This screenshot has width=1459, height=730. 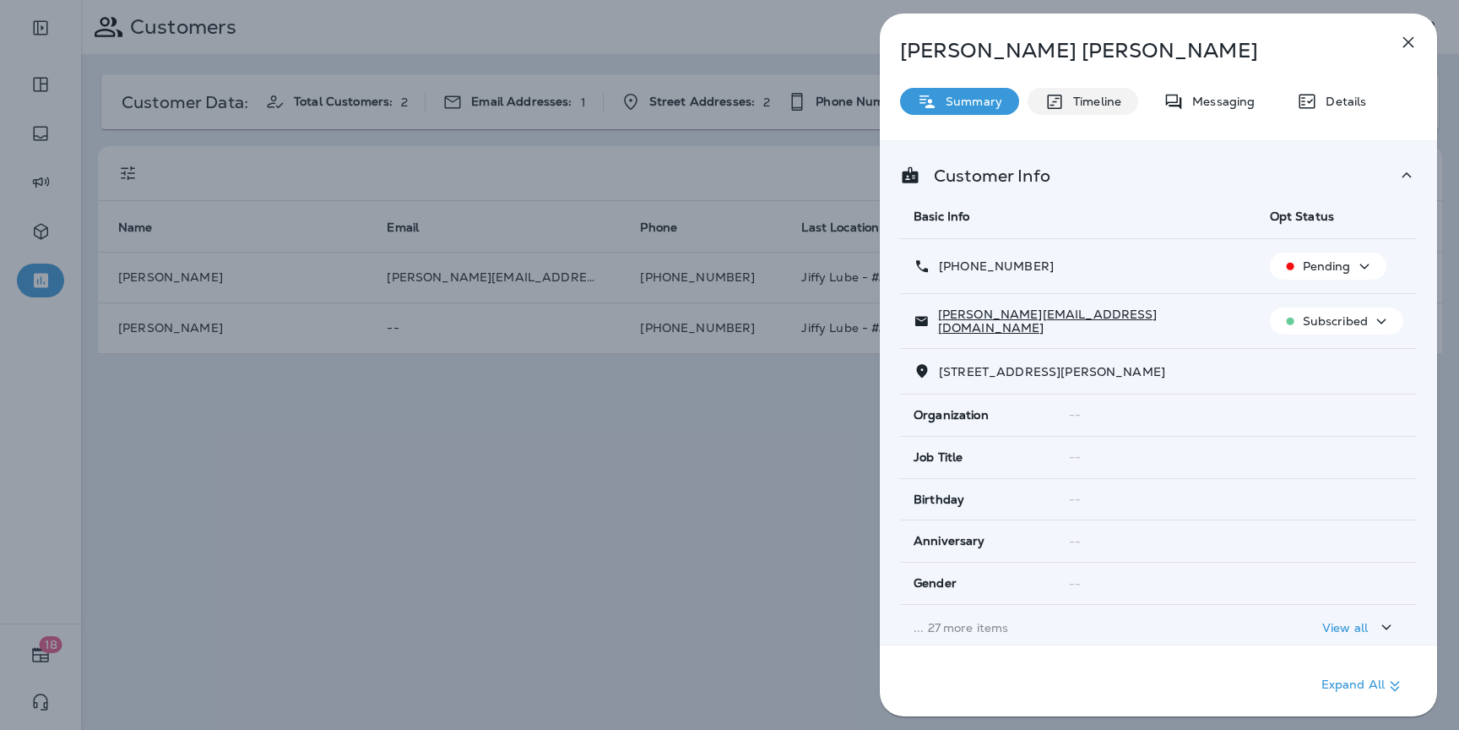 What do you see at coordinates (1328, 266) in the screenshot?
I see `button: Pending` at bounding box center [1328, 266].